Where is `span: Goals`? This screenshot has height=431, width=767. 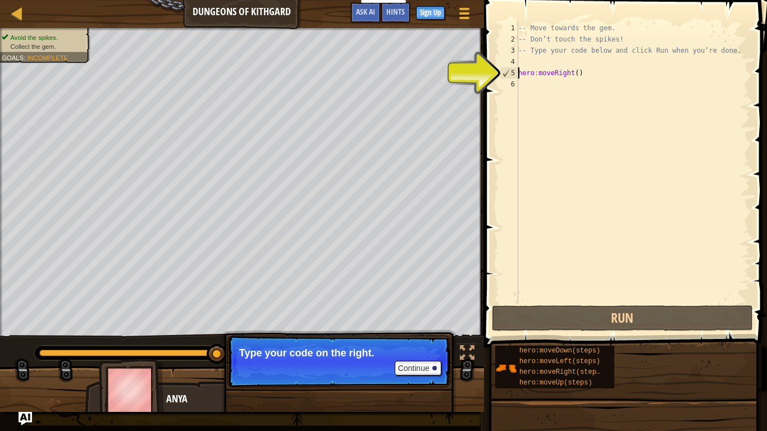
span: Goals is located at coordinates (12, 57).